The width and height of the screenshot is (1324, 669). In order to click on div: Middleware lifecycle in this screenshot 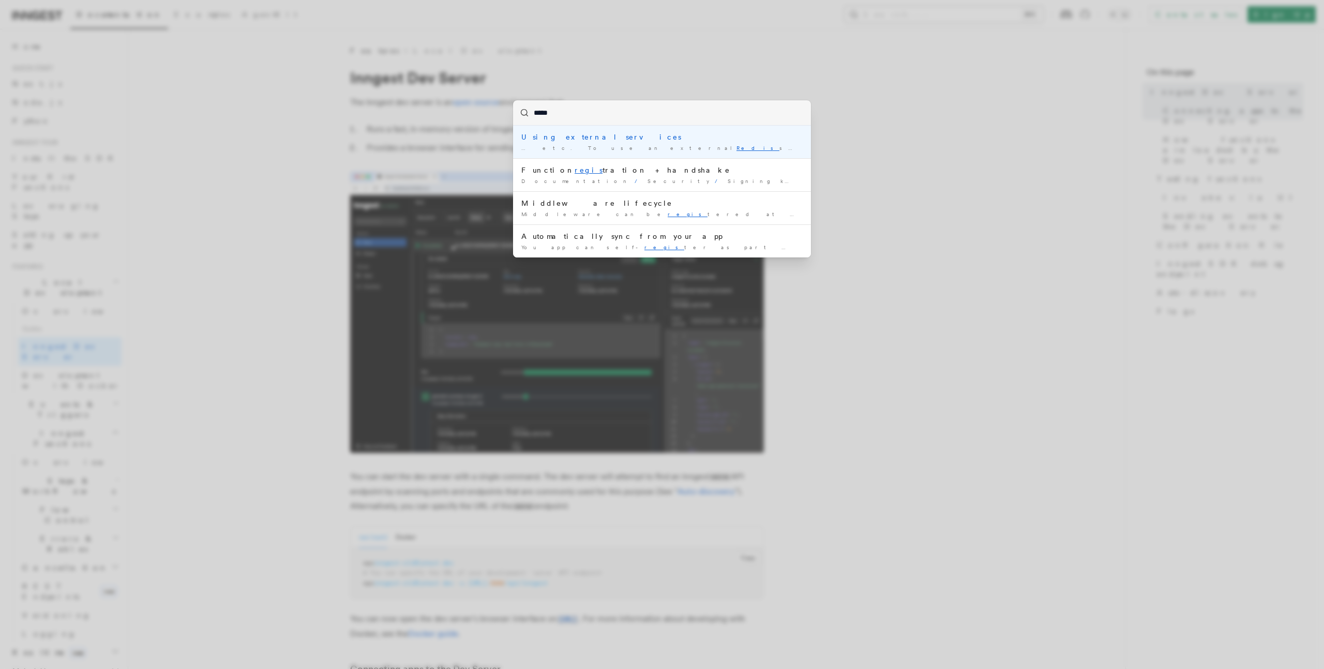, I will do `click(662, 203)`.